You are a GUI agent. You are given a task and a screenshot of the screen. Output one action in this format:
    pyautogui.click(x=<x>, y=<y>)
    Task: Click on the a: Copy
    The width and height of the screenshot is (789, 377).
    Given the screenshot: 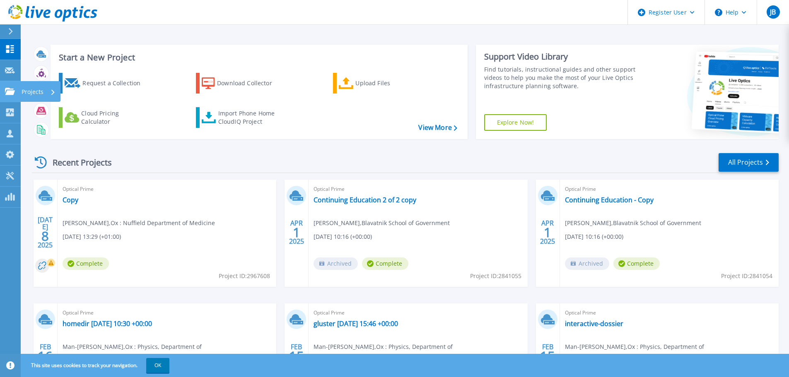 What is the action you would take?
    pyautogui.click(x=70, y=200)
    